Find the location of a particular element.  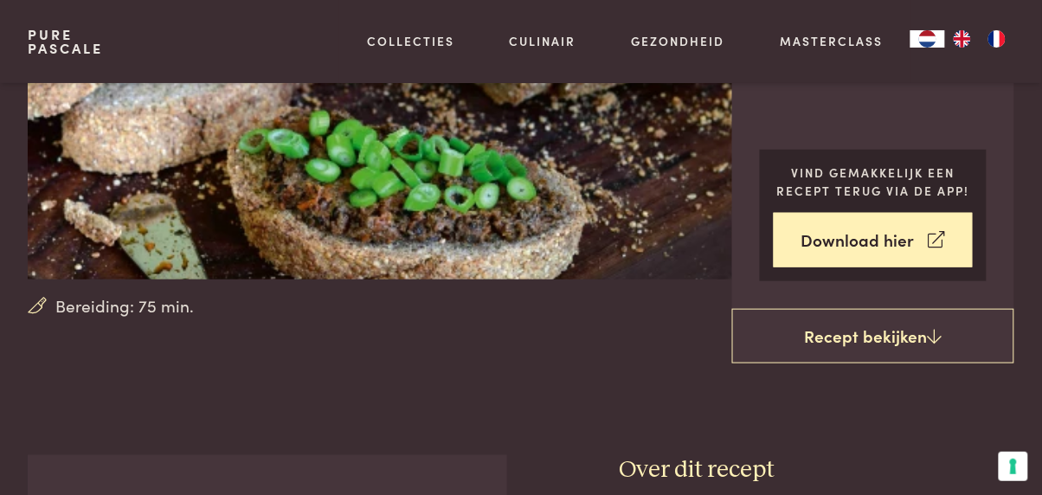

h3: Over dit recept is located at coordinates (817, 470).